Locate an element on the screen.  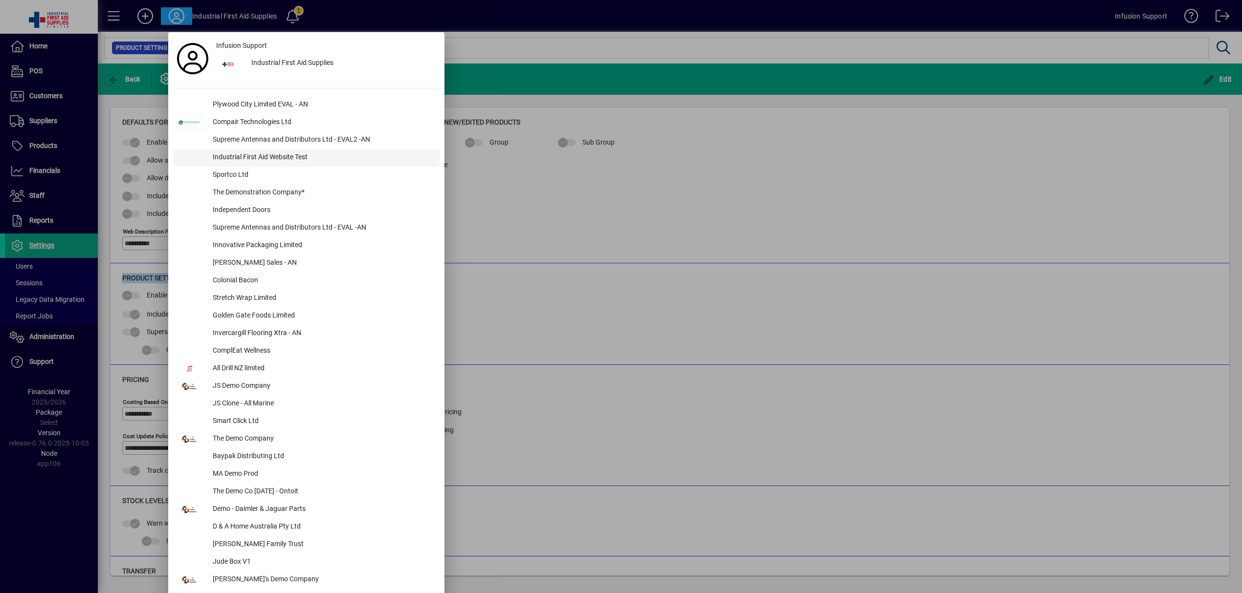
button: Jude Box V1 is located at coordinates (306, 563).